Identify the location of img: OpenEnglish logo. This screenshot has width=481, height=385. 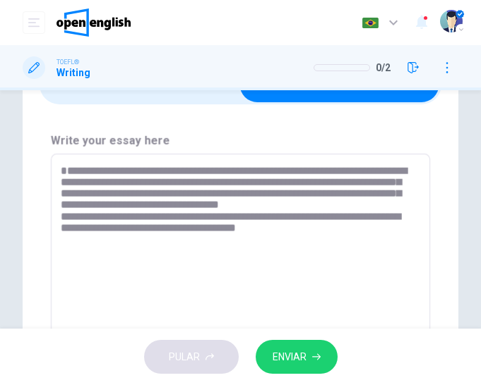
(93, 23).